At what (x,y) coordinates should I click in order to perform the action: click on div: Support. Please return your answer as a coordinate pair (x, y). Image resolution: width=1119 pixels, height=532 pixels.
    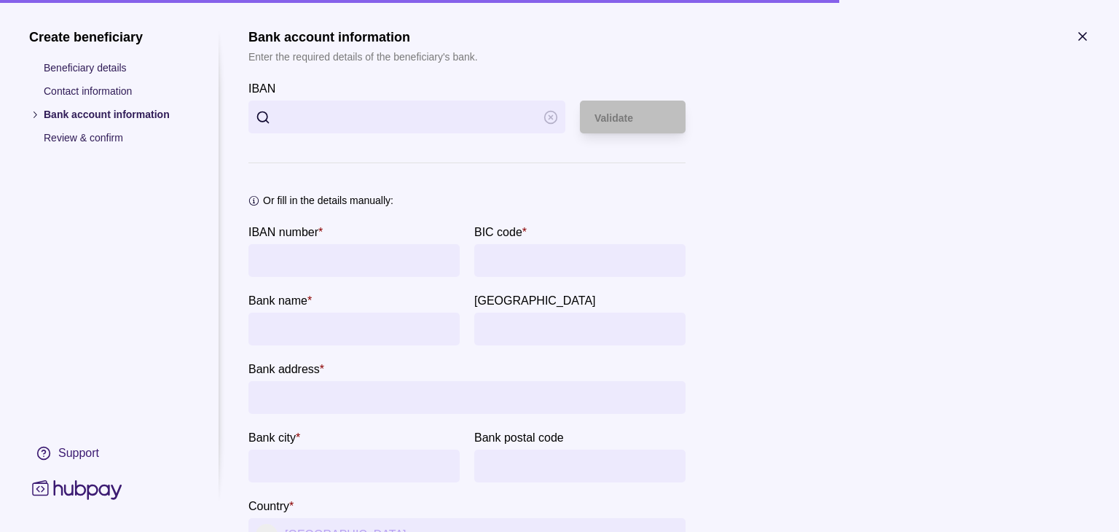
    Looking at the image, I should click on (79, 453).